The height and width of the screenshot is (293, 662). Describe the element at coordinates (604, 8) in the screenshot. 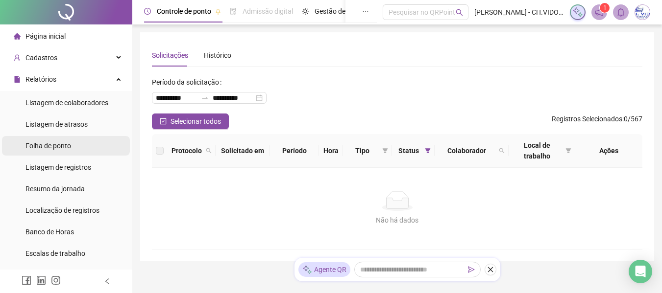

I see `span: 1` at that location.